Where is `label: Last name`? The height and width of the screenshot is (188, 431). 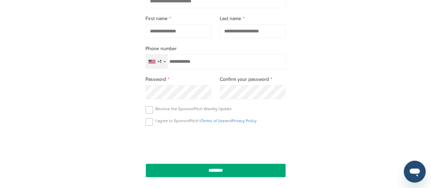 label: Last name is located at coordinates (253, 19).